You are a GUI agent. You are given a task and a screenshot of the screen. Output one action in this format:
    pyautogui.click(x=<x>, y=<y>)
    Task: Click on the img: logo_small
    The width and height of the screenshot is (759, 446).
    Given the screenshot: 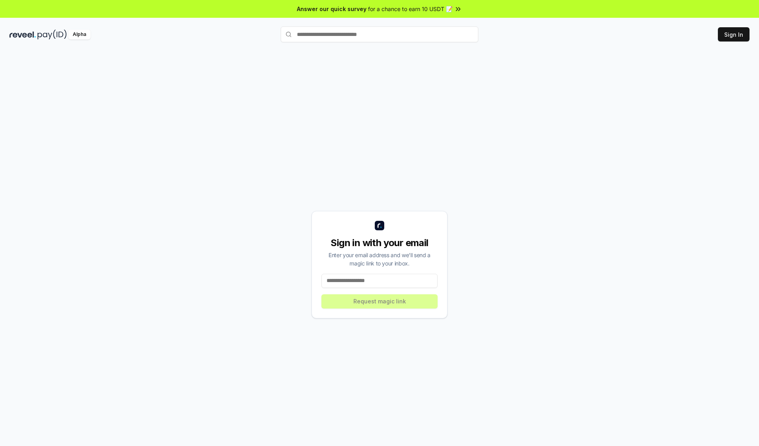 What is the action you would take?
    pyautogui.click(x=380, y=226)
    